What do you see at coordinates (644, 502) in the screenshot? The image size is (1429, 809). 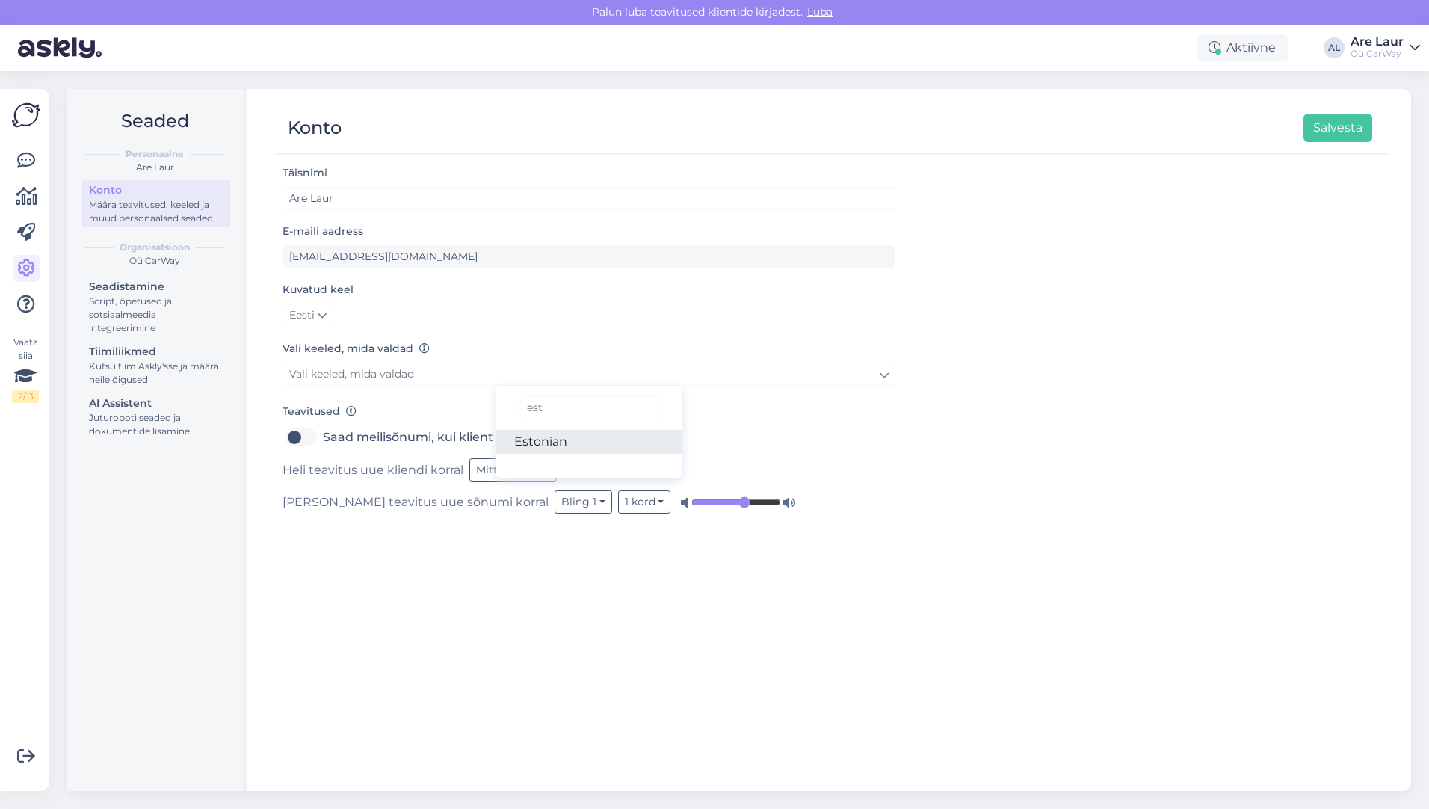 I see `button: 1 kord` at bounding box center [644, 502].